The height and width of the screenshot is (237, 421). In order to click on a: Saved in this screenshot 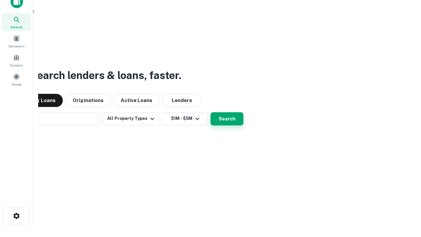, I will do `click(16, 79)`.